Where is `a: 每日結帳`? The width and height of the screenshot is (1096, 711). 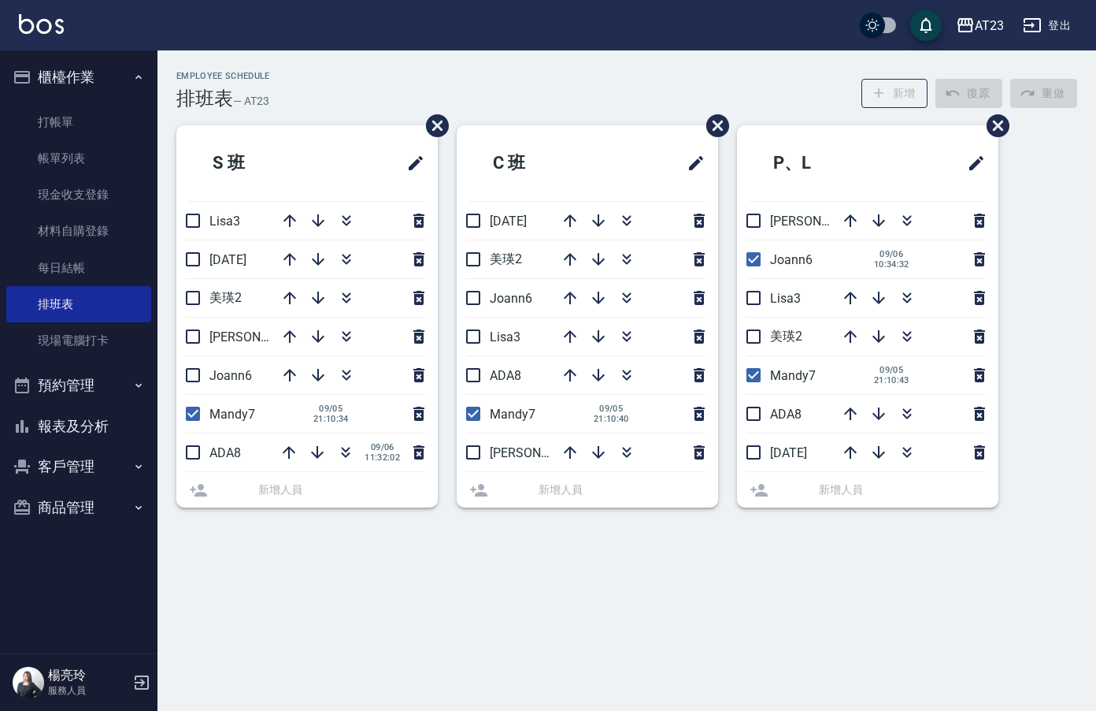 a: 每日結帳 is located at coordinates (79, 268).